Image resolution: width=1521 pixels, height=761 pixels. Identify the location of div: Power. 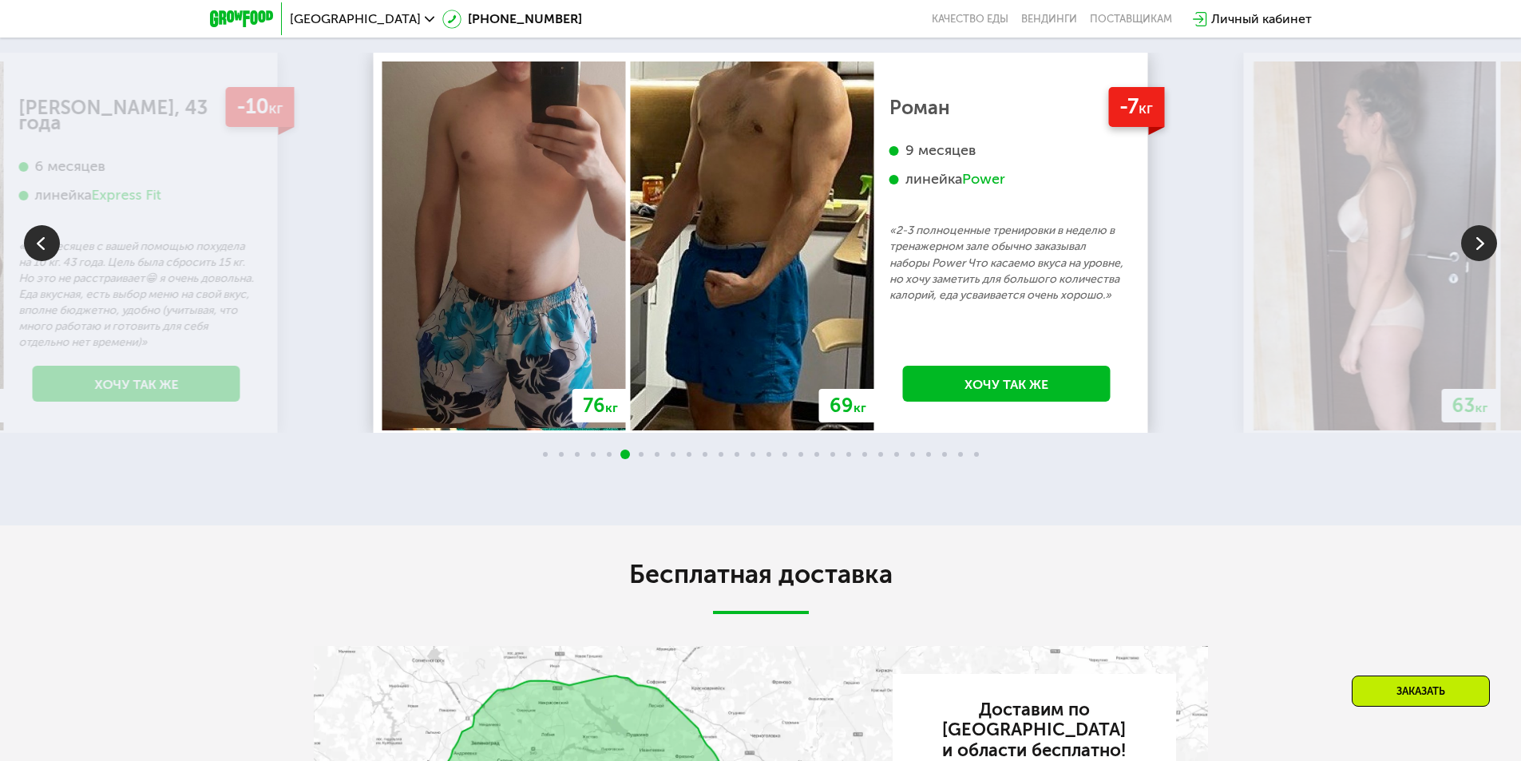
(984, 179).